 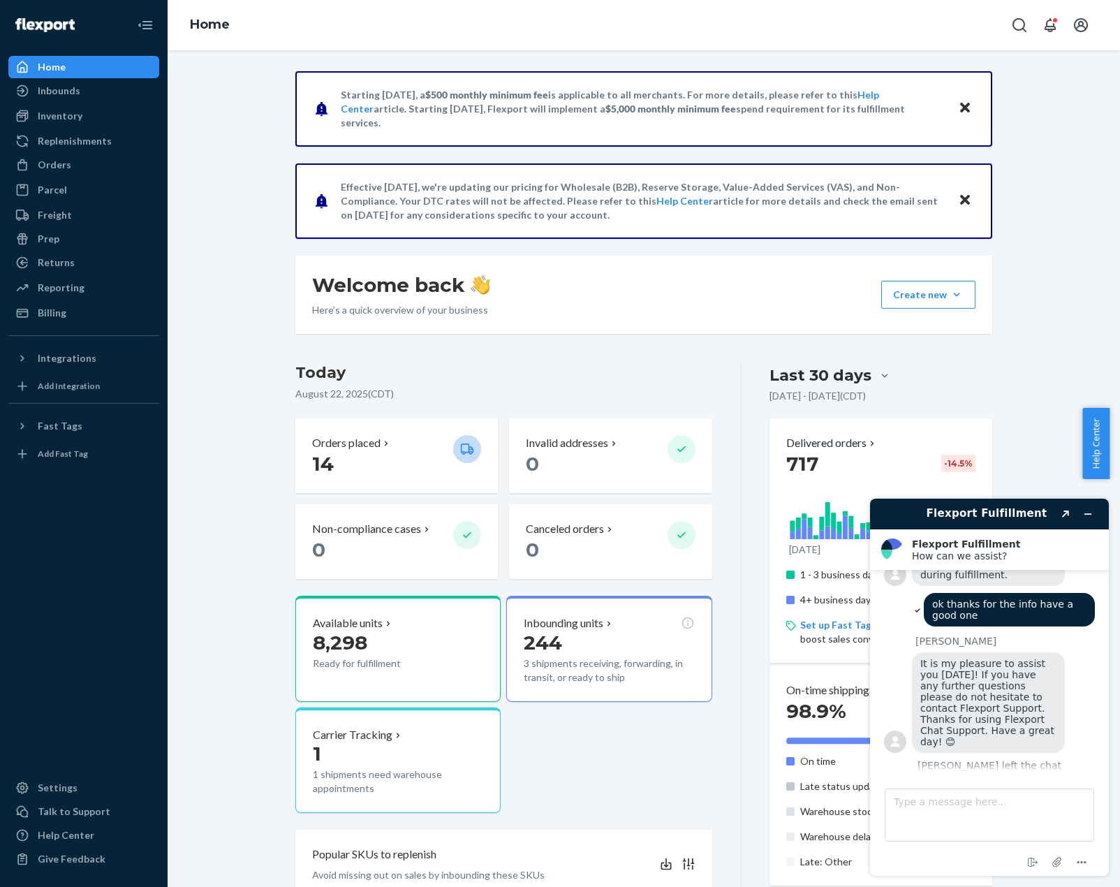 What do you see at coordinates (828, 690) in the screenshot?
I see `p: On-time shipping` at bounding box center [828, 690].